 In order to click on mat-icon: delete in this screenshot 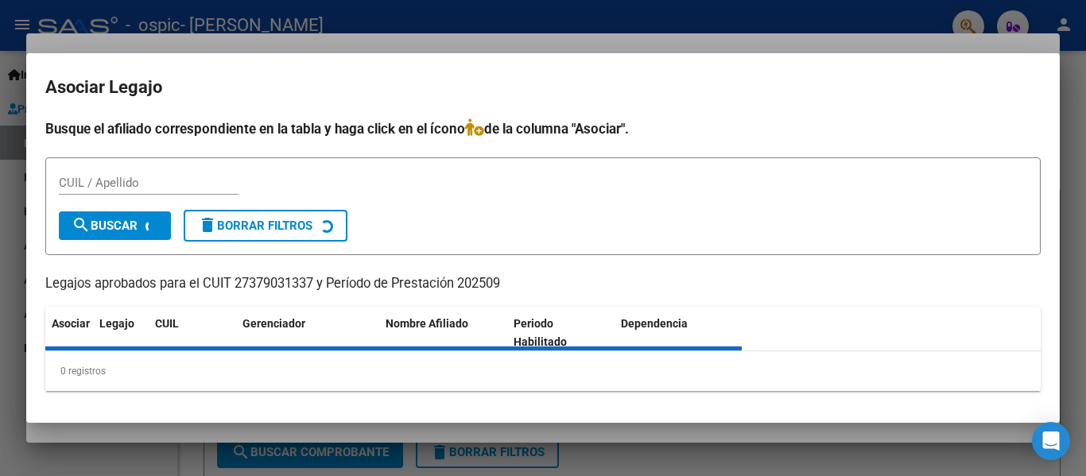, I will do `click(207, 225)`.